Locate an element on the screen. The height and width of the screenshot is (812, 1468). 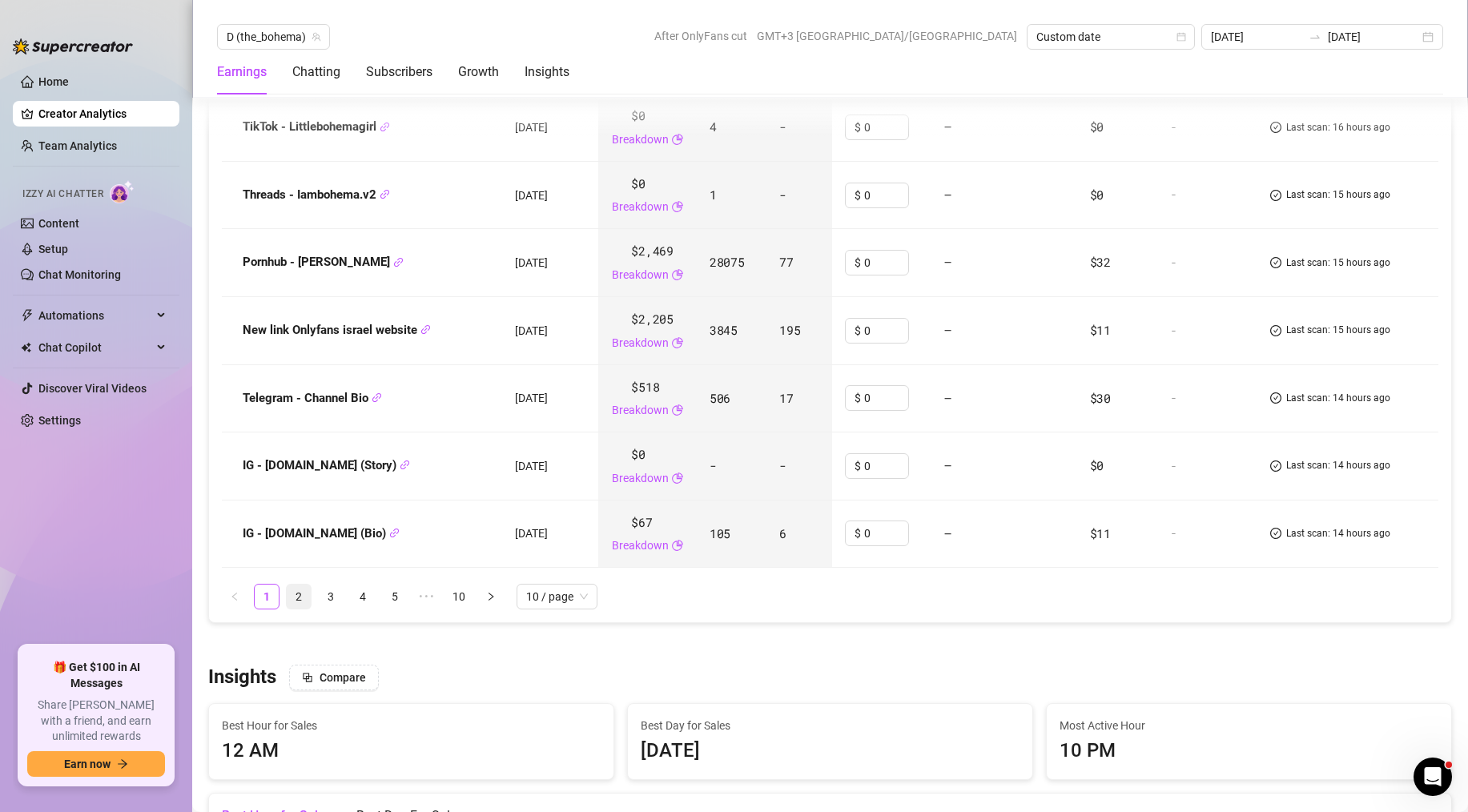
span: Last scan: 14 hours ago is located at coordinates (1338, 465).